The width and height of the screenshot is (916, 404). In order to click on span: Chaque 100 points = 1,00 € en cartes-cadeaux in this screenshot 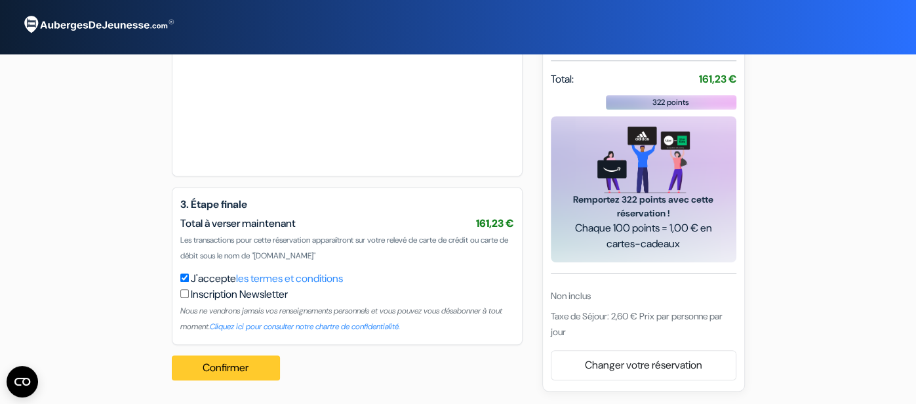, I will do `click(644, 236)`.